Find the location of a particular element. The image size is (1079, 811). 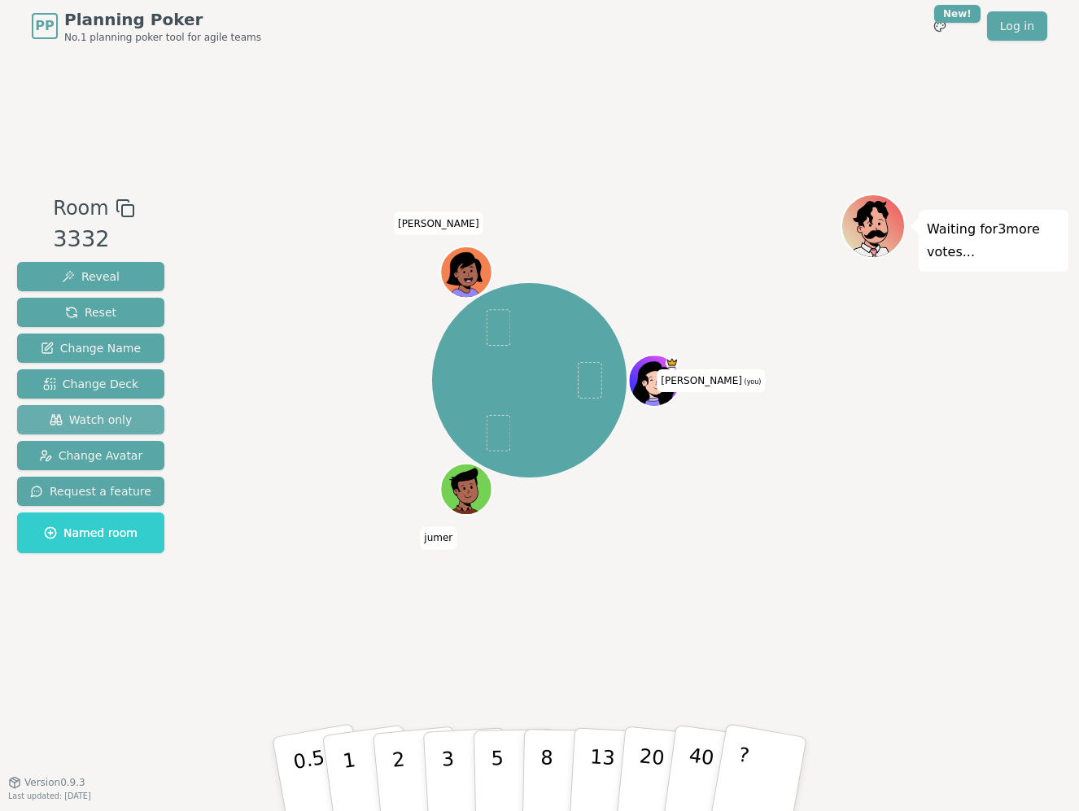

button: Change Deck is located at coordinates (90, 384).